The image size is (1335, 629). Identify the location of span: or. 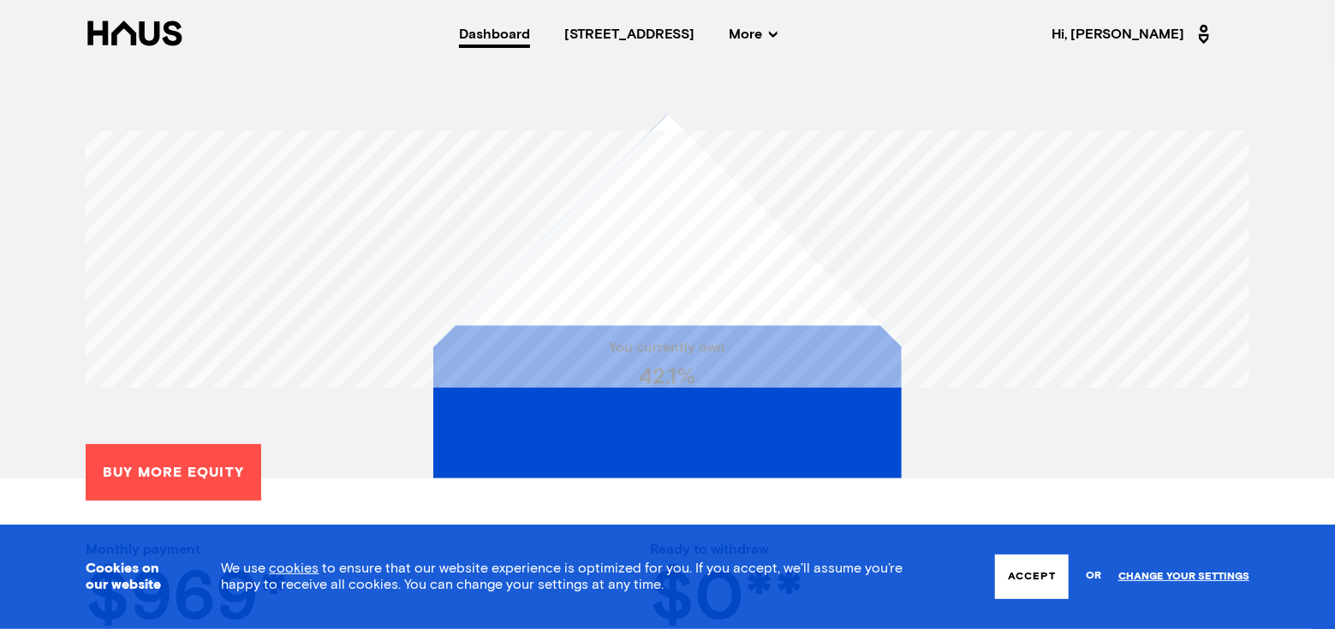
(1094, 576).